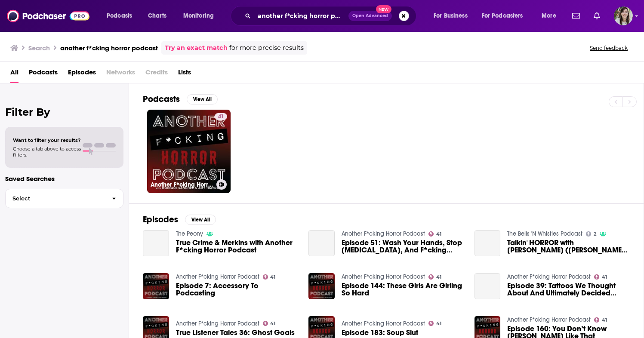 This screenshot has width=644, height=338. Describe the element at coordinates (64, 112) in the screenshot. I see `h2: Filter By` at that location.